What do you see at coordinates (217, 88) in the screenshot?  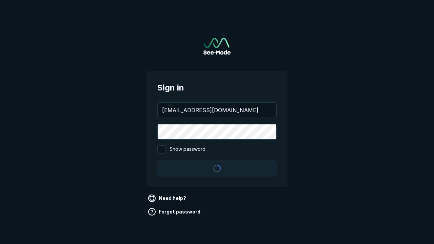 I see `span: Sign in` at bounding box center [217, 88].